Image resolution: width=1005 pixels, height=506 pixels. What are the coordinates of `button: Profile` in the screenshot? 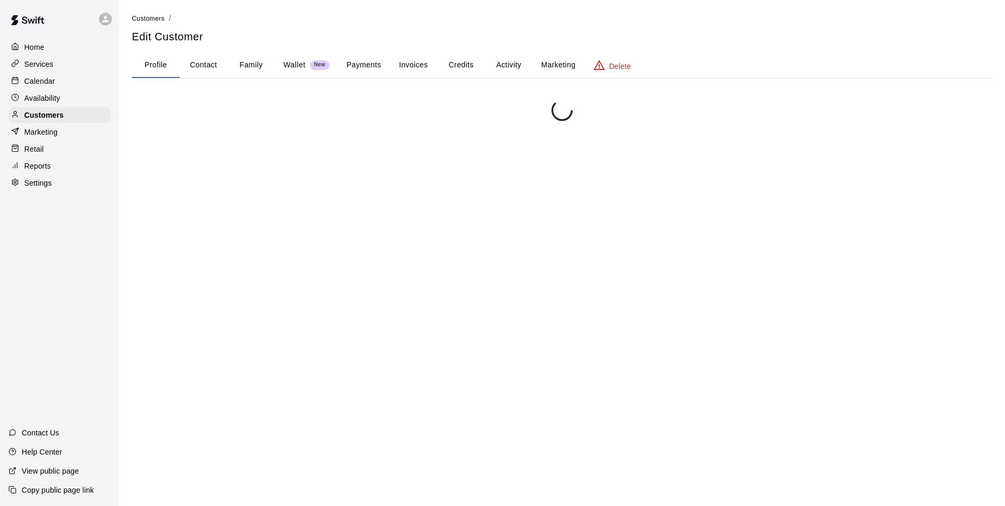 It's located at (156, 65).